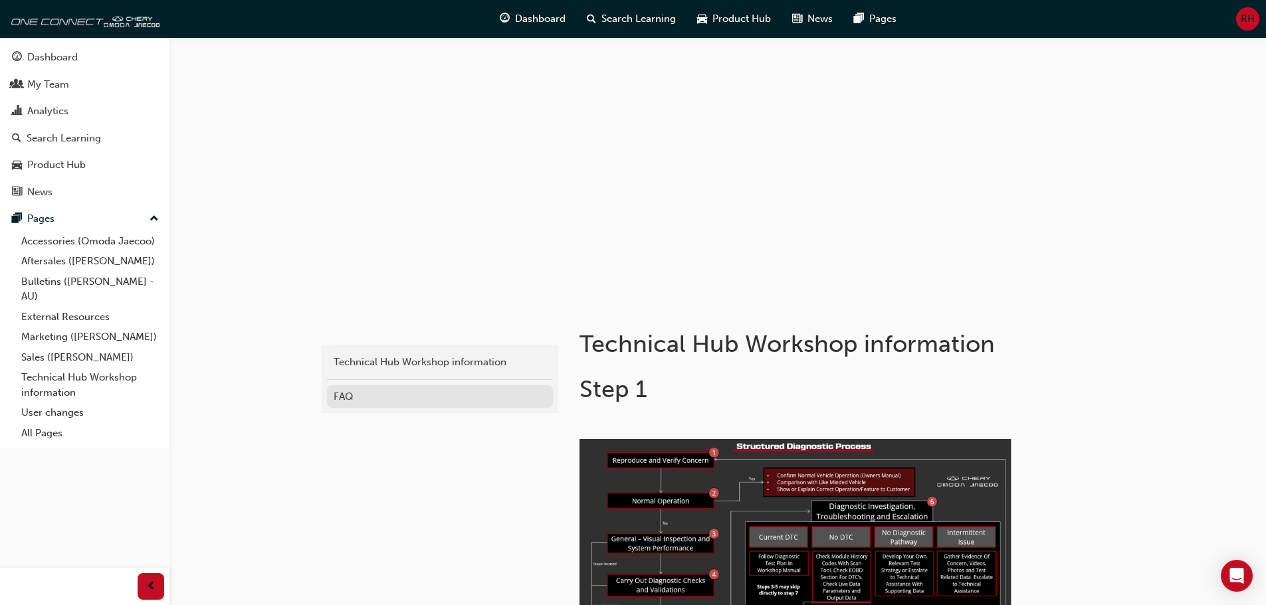 The image size is (1266, 605). Describe the element at coordinates (631, 19) in the screenshot. I see `a: search-iconSearch Learning` at that location.